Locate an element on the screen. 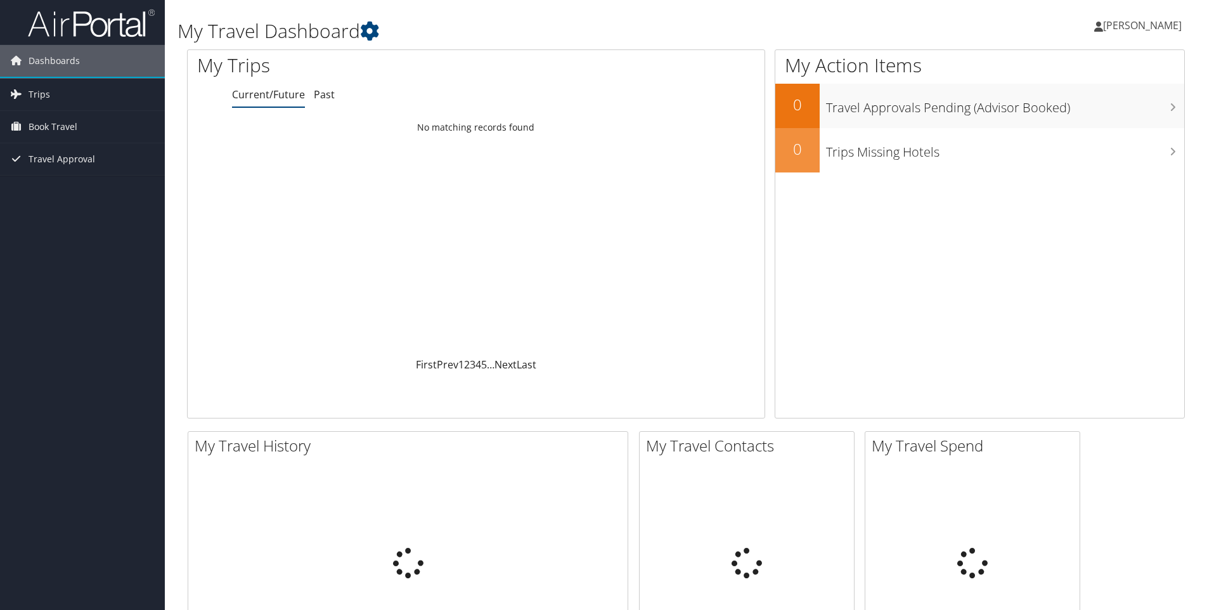  span: Trips is located at coordinates (39, 94).